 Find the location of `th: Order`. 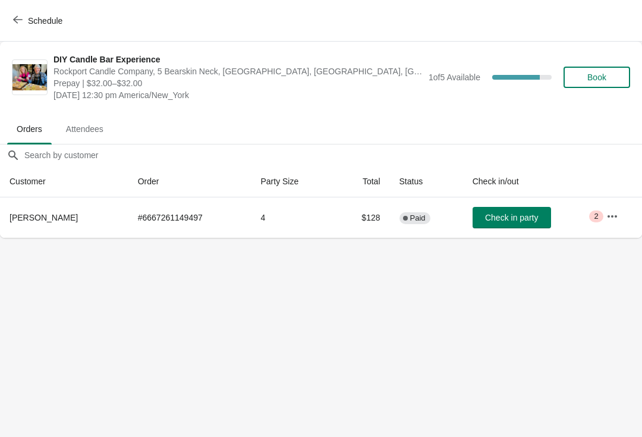

th: Order is located at coordinates (190, 181).